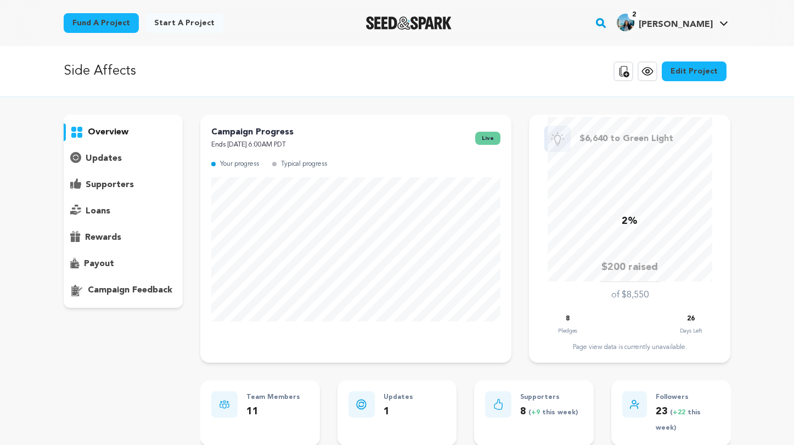  Describe the element at coordinates (680, 413) in the screenshot. I see `span: +22` at that location.